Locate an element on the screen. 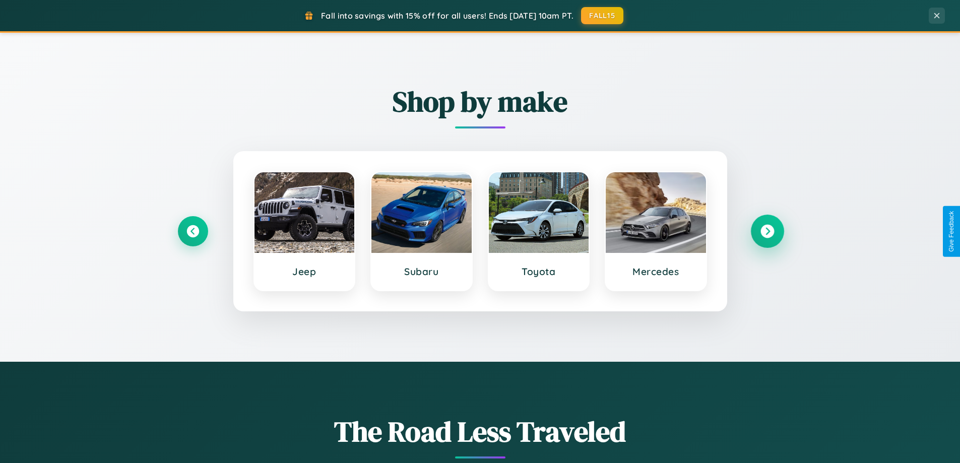 The image size is (960, 463). button: FALL15 is located at coordinates (602, 16).